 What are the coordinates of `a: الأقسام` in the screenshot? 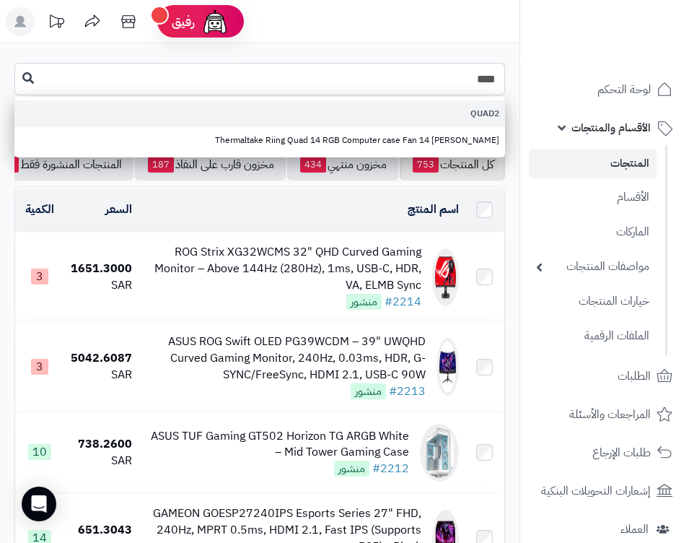 It's located at (593, 197).